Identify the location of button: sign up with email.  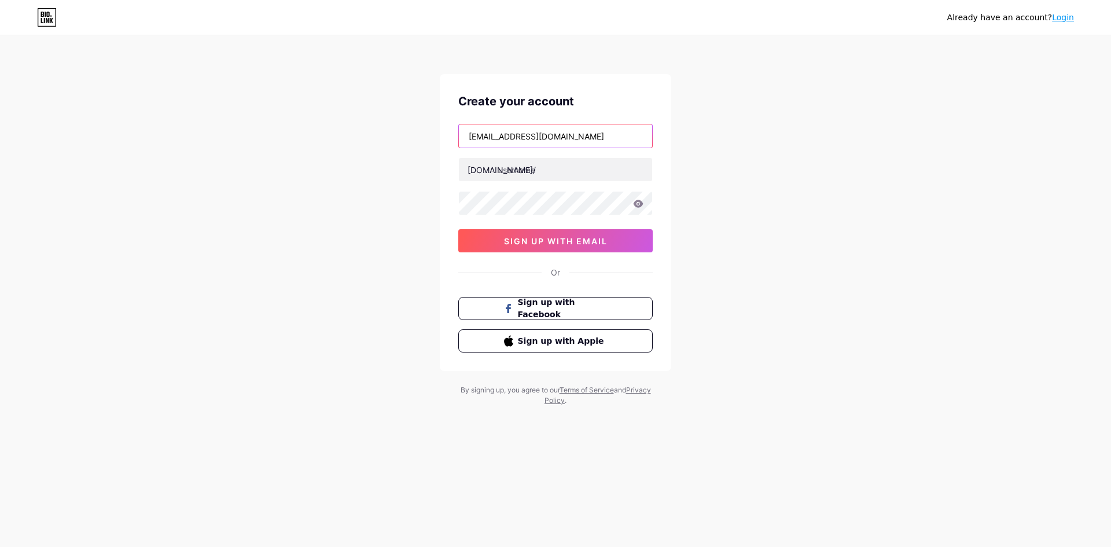
(556, 241).